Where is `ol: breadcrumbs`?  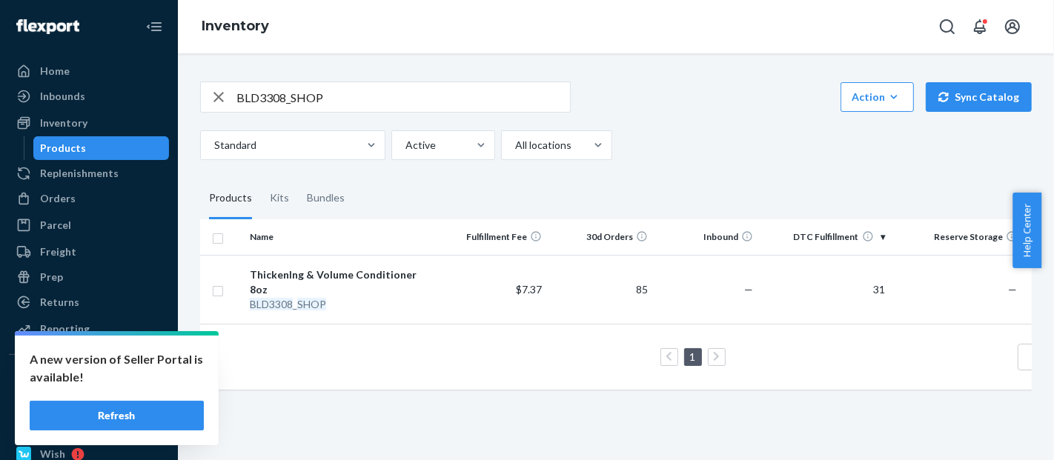
ol: breadcrumbs is located at coordinates (235, 27).